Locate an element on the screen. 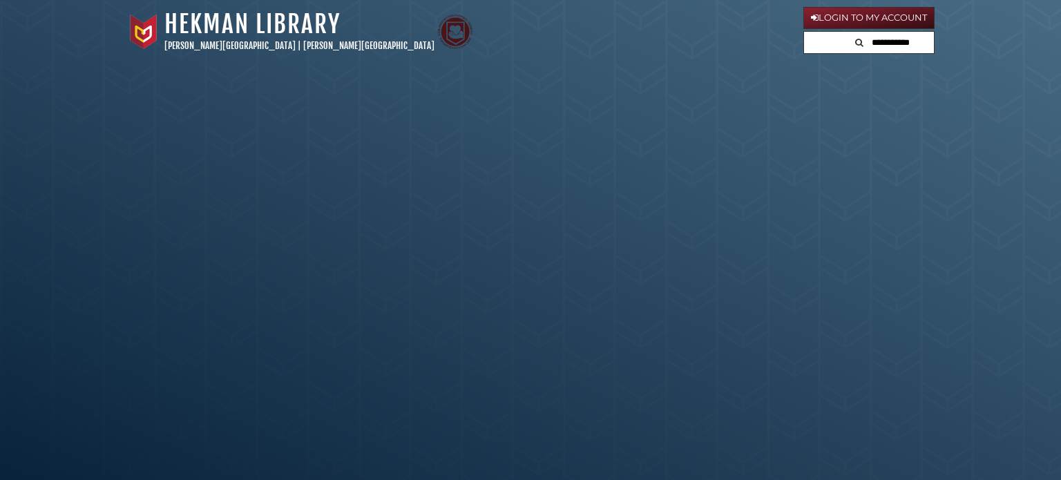 The image size is (1061, 480). img: Calvin Theological Seminary is located at coordinates (455, 32).